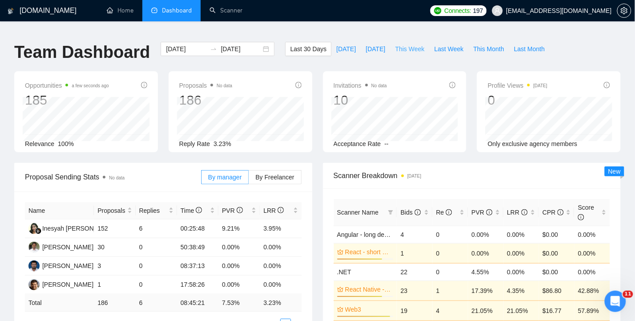  What do you see at coordinates (482, 212) in the screenshot?
I see `span: PVR` at bounding box center [482, 212].